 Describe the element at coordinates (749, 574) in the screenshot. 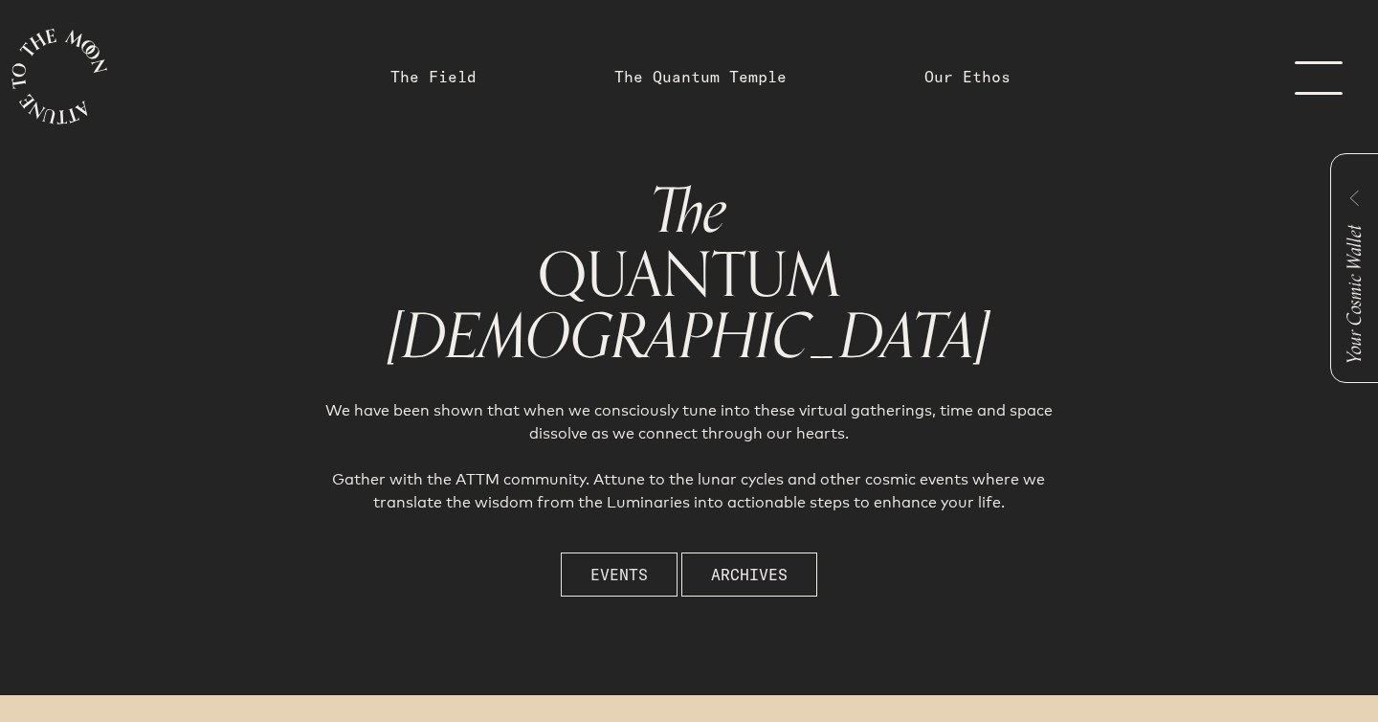

I see `span: Archives` at that location.